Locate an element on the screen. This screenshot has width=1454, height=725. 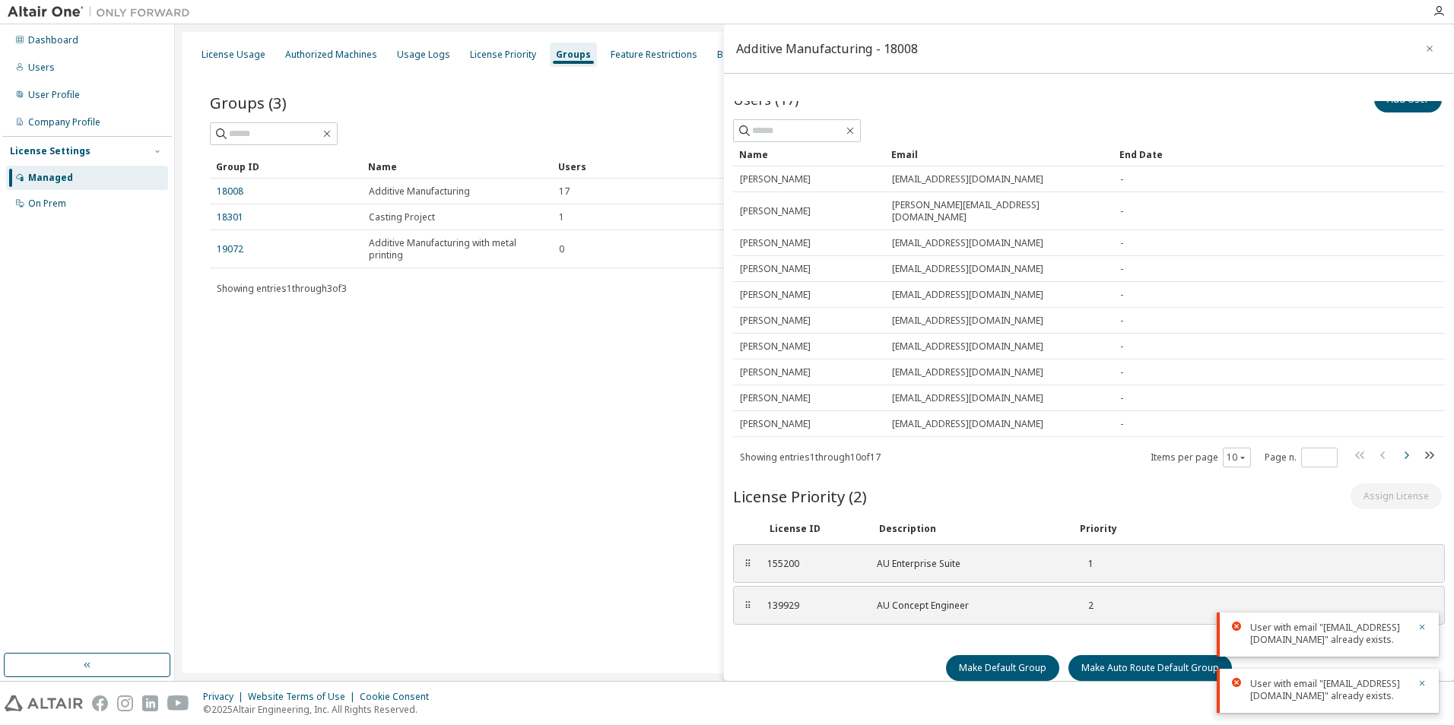
div: 139929 is located at coordinates (813, 606).